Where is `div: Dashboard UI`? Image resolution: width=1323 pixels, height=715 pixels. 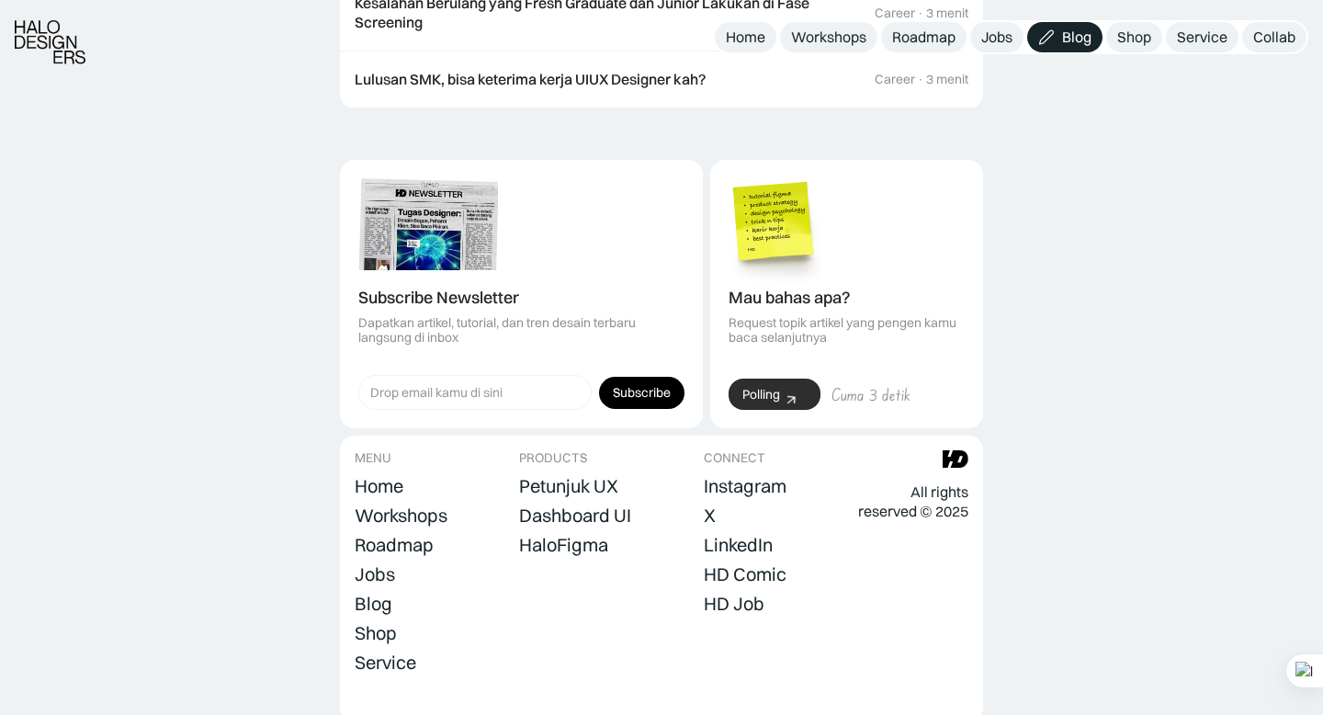 div: Dashboard UI is located at coordinates (575, 515).